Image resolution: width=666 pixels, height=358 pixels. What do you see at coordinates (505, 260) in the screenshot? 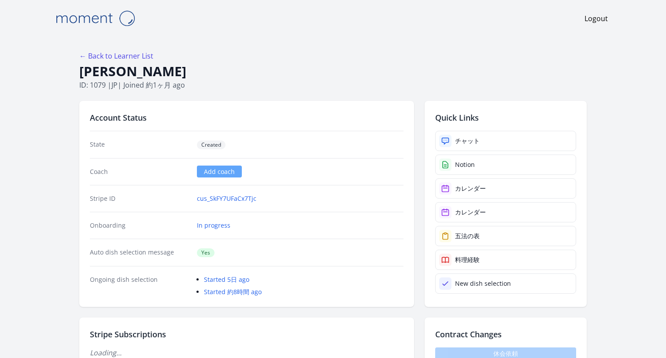
I see `a: 料理経験` at bounding box center [505, 260].